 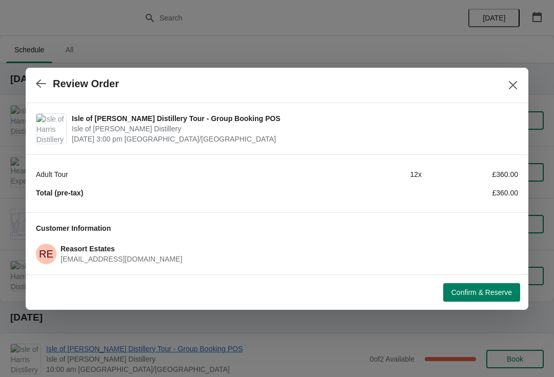 I want to click on strong: Total (pre-tax), so click(x=59, y=193).